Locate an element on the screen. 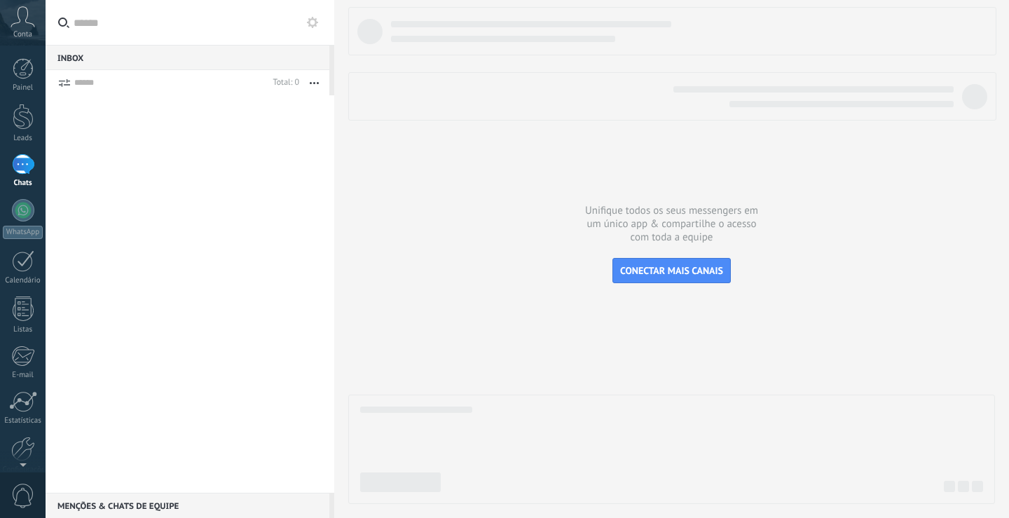 This screenshot has height=518, width=1009. div: Menções & Chats de equipe is located at coordinates (187, 505).